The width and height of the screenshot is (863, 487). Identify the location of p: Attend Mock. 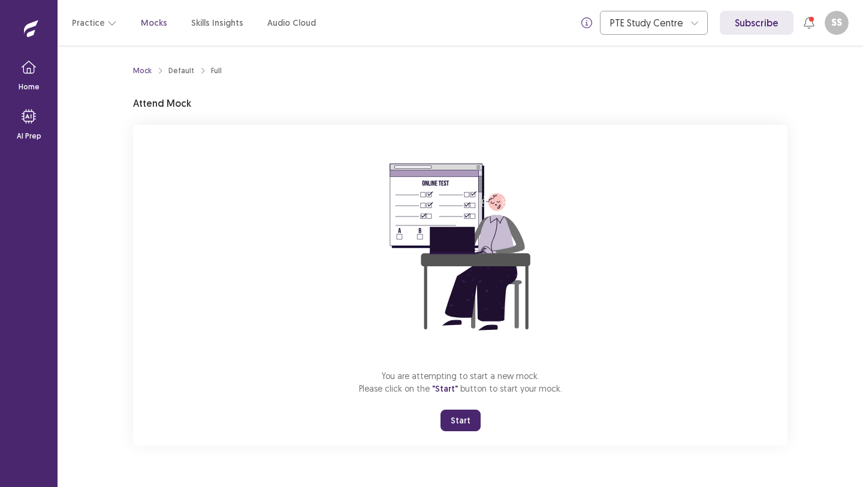
(162, 103).